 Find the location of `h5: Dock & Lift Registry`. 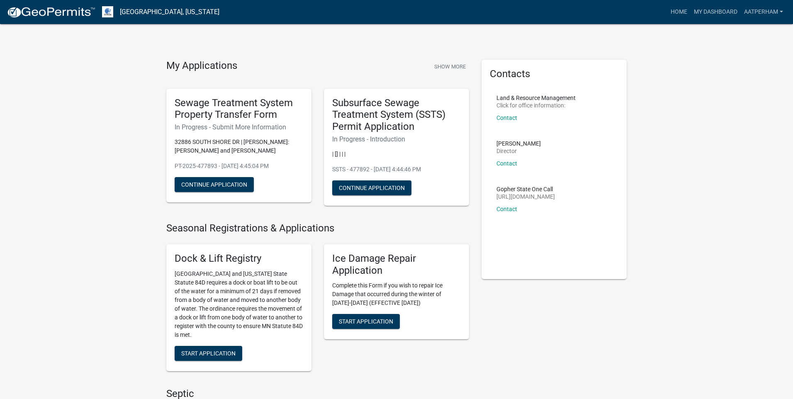

h5: Dock & Lift Registry is located at coordinates (239, 258).